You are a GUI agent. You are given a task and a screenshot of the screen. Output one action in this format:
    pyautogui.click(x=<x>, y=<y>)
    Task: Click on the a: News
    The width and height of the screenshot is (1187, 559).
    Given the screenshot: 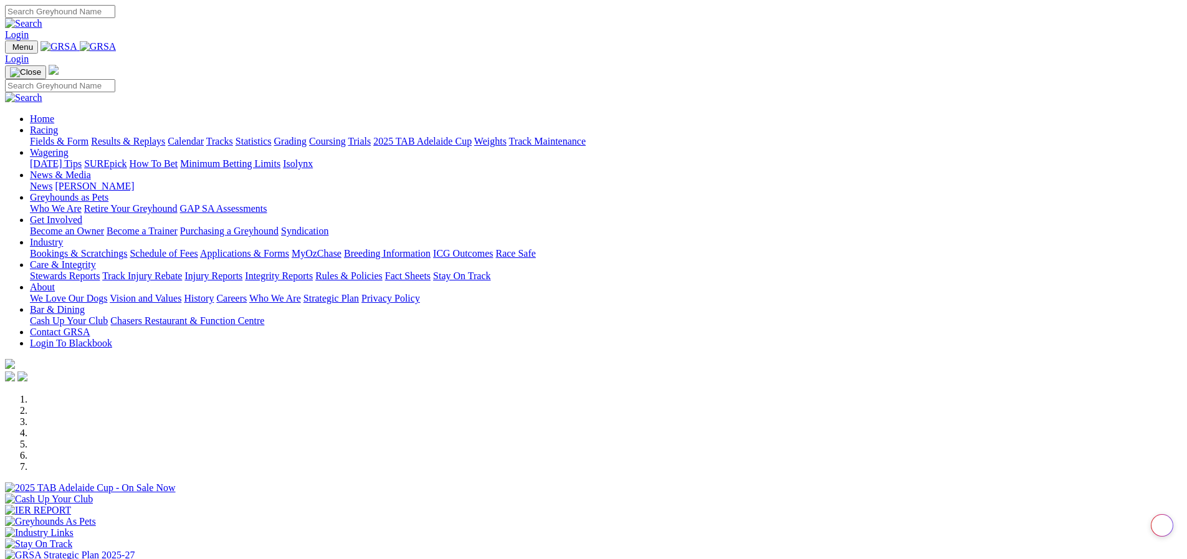 What is the action you would take?
    pyautogui.click(x=41, y=186)
    